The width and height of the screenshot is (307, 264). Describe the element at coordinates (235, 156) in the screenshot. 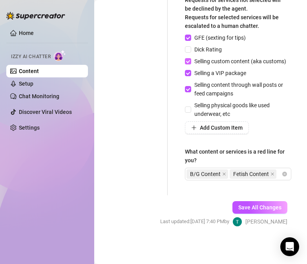

I see `div: What content or services is a red line for you?` at that location.